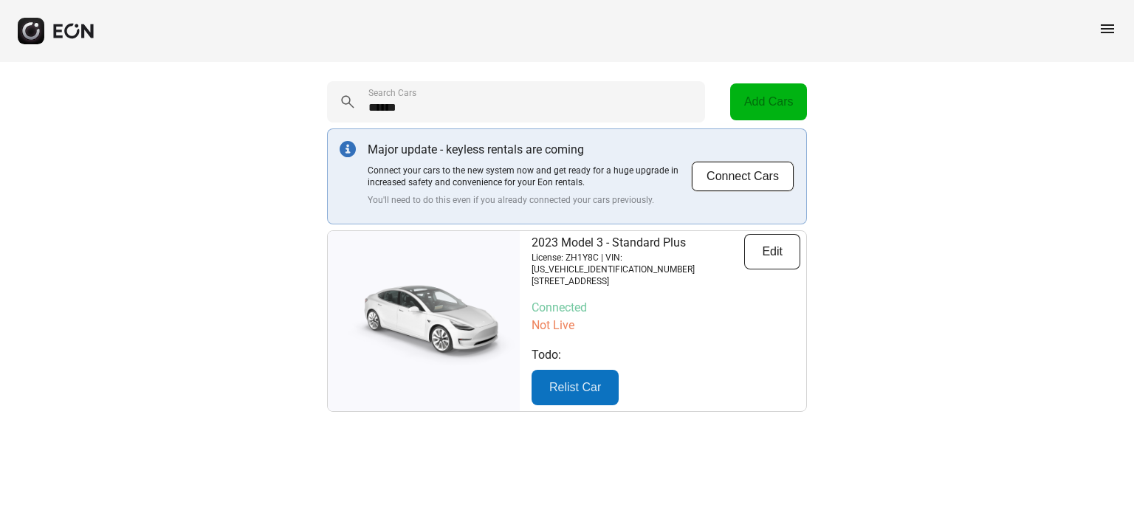 Image resolution: width=1134 pixels, height=513 pixels. Describe the element at coordinates (743, 176) in the screenshot. I see `button: Connect Cars` at that location.